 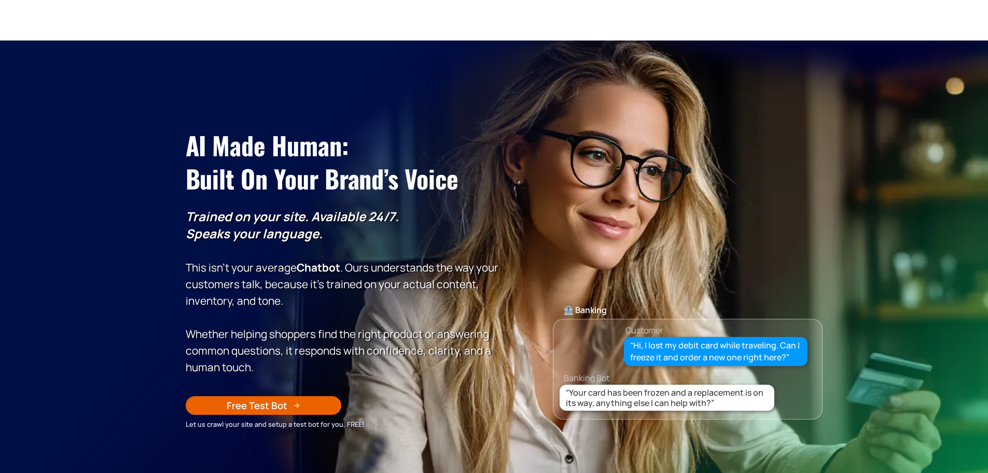 I want to click on div: Let us crawl your site and setup a test bot for you, FREE!, so click(x=342, y=424).